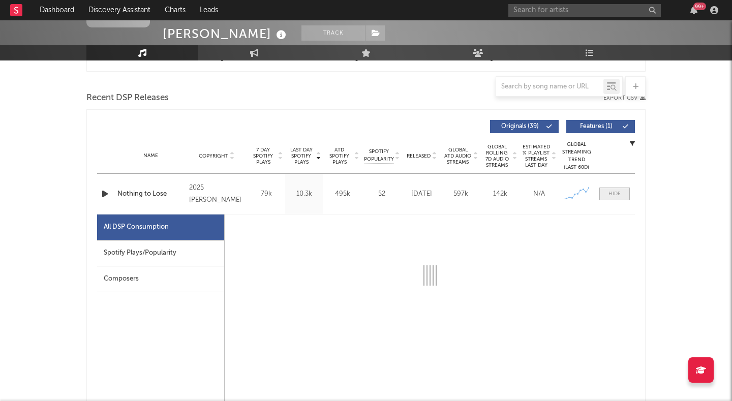  Describe the element at coordinates (496, 156) in the screenshot. I see `span: Global Rolling 7D Audio Streams` at that location.